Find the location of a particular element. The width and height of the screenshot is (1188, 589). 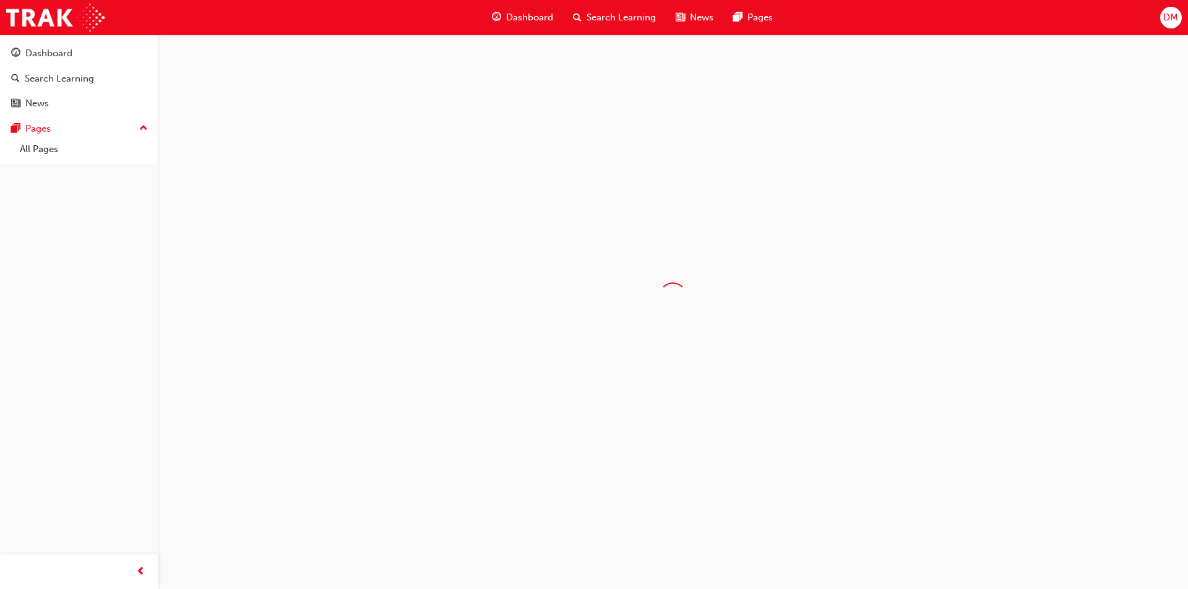

span: DM is located at coordinates (1170, 17).